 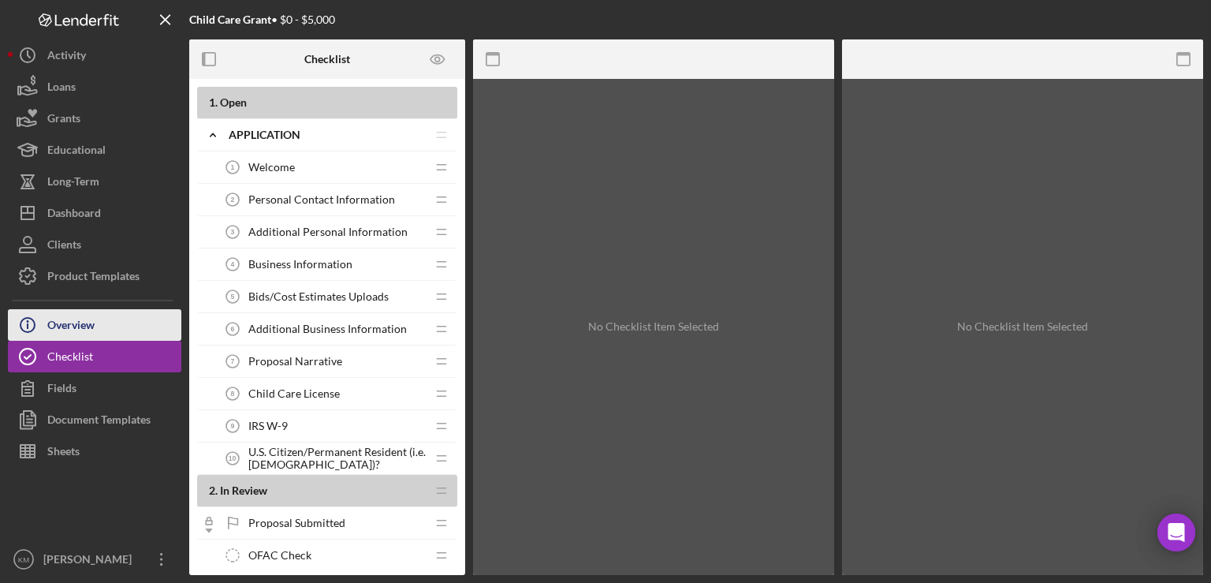 I want to click on a: Document Templates, so click(x=95, y=419).